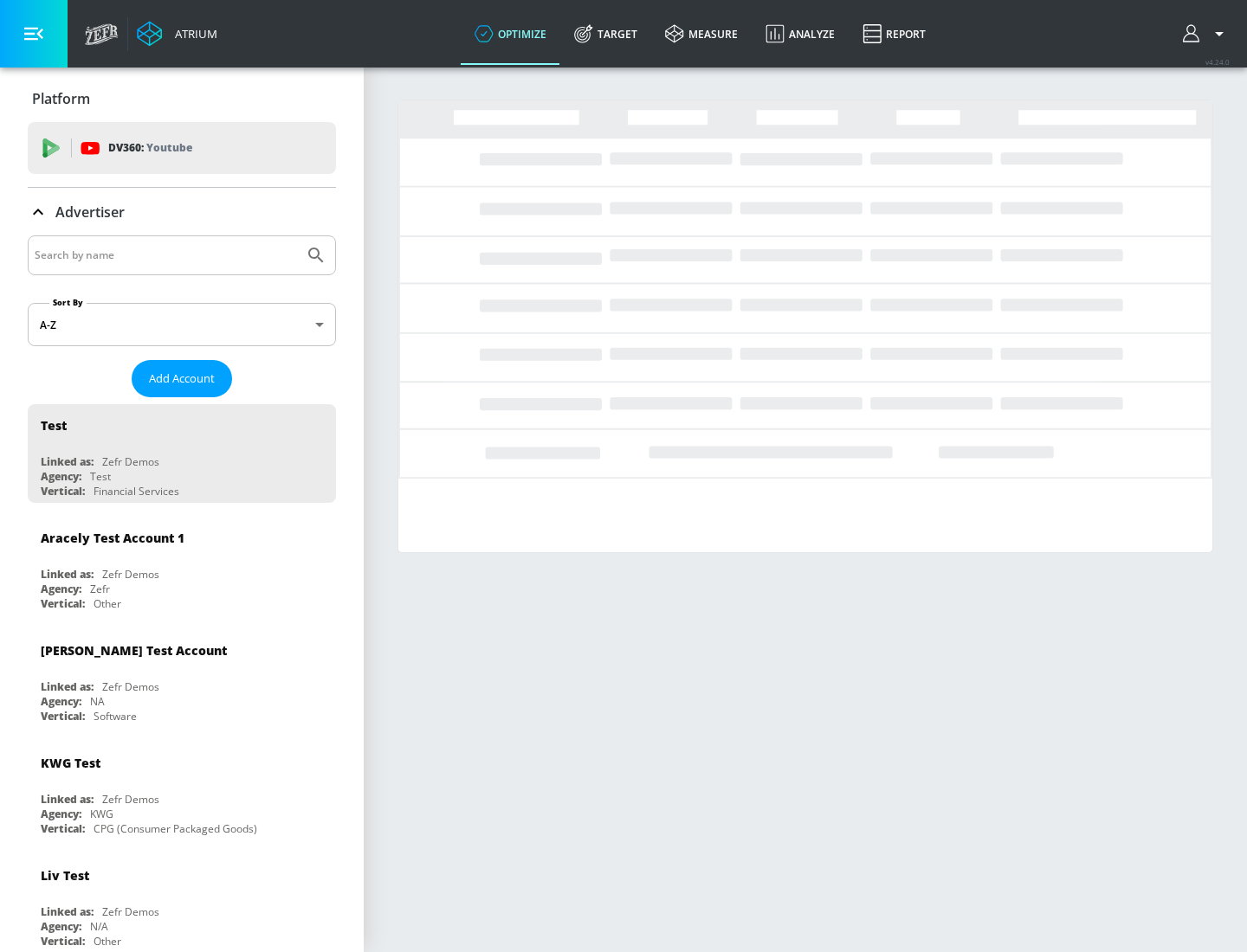 This screenshot has height=952, width=1247. I want to click on div: Aracely Test Account 1Linked as:Zefr DemosAgency:ZefrVertical:Other, so click(182, 567).